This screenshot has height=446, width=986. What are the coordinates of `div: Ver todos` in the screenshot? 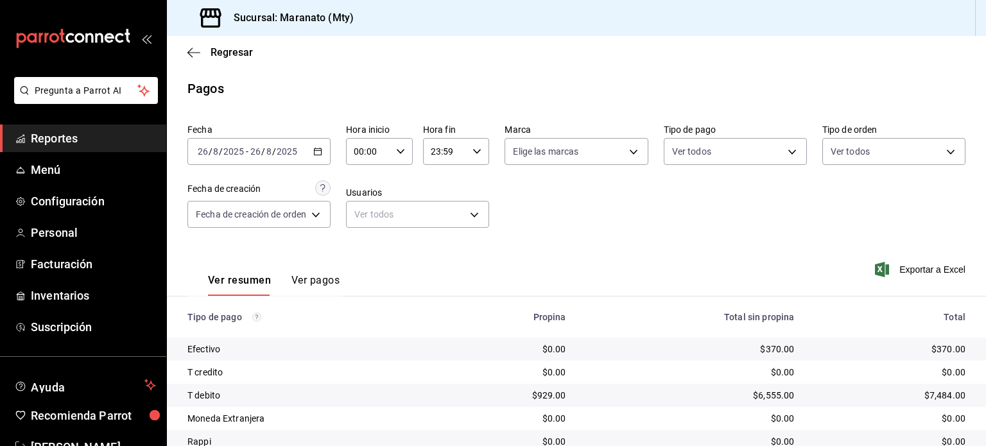 It's located at (417, 214).